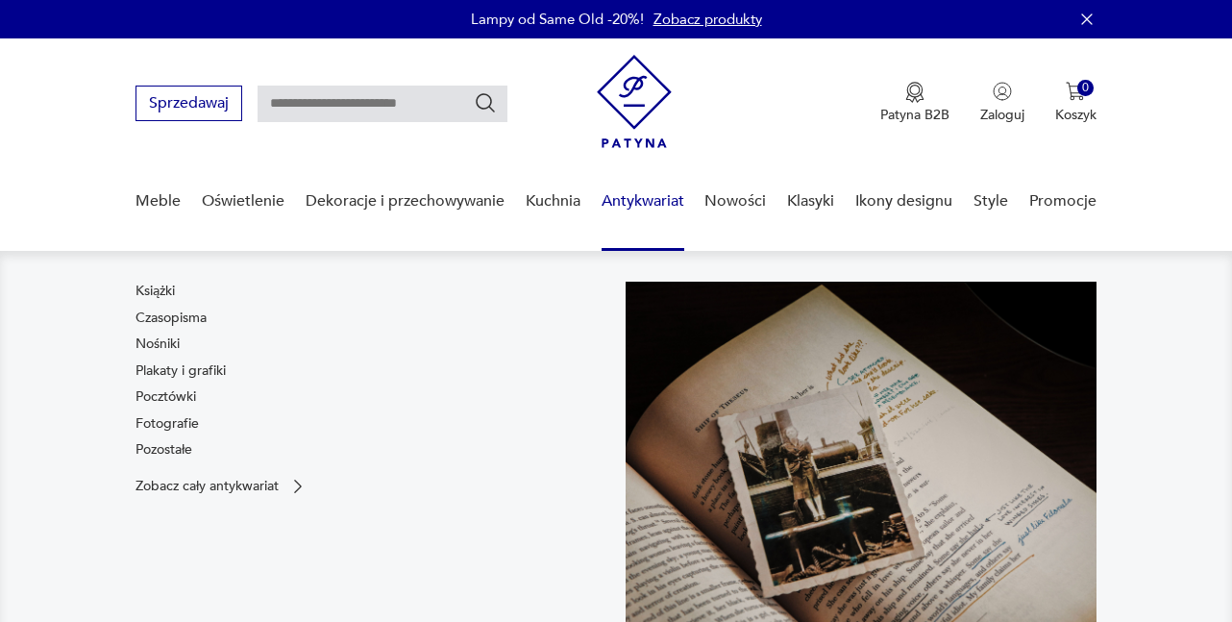 This screenshot has width=1232, height=622. Describe the element at coordinates (991, 201) in the screenshot. I see `a: Style` at that location.